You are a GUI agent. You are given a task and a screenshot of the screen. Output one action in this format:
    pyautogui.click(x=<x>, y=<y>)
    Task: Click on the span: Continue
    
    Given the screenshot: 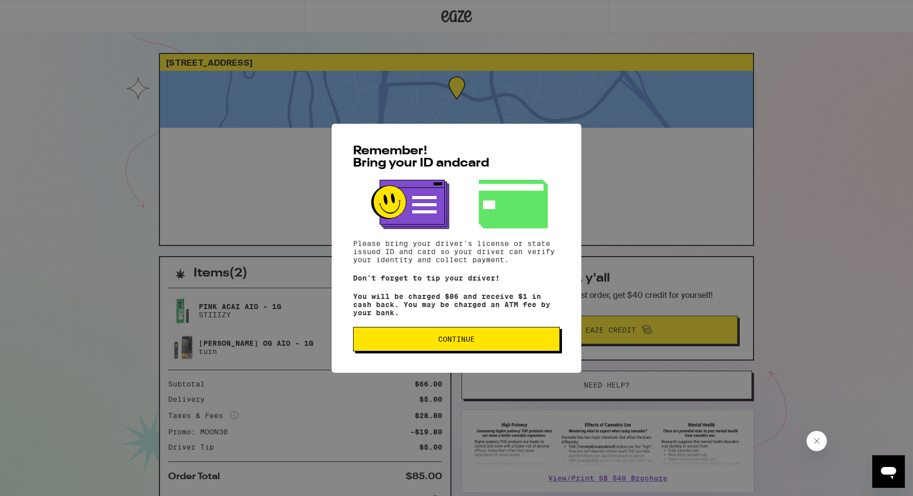 What is the action you would take?
    pyautogui.click(x=457, y=339)
    